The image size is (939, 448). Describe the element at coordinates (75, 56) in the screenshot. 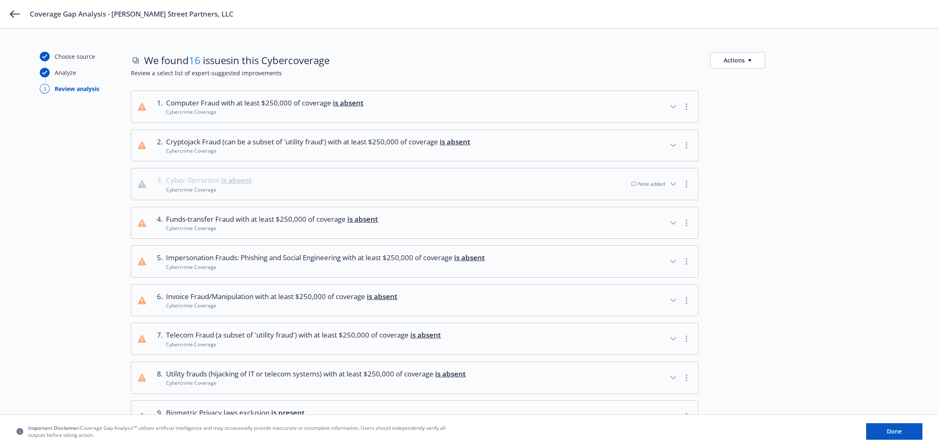

I see `div: Choose source` at that location.